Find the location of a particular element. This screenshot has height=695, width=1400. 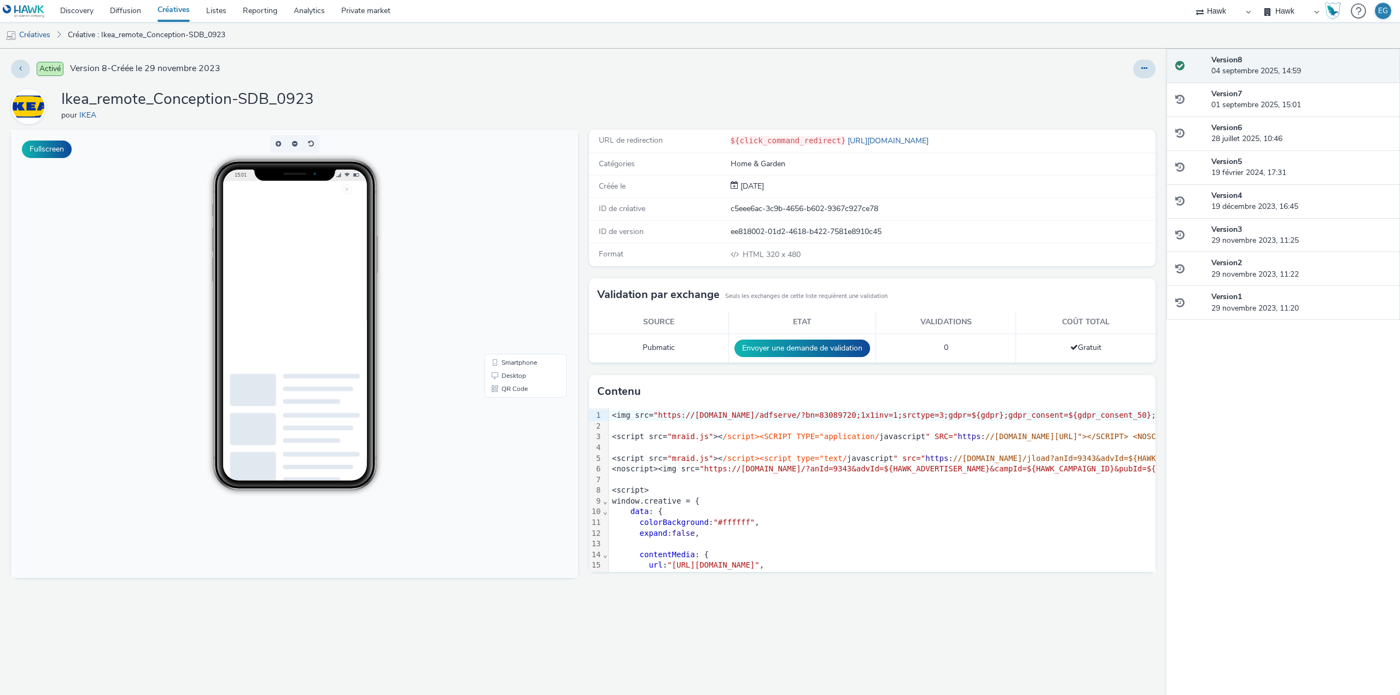

img: Hawk Academy is located at coordinates (1333, 11).